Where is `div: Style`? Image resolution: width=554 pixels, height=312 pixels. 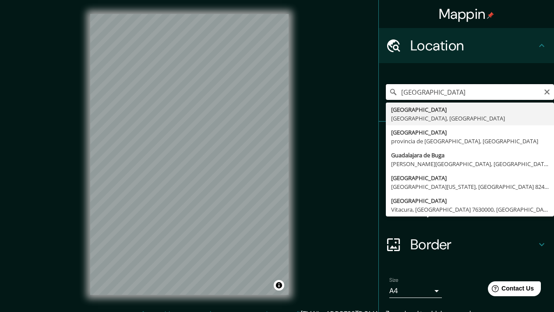
div: Style is located at coordinates (466, 174).